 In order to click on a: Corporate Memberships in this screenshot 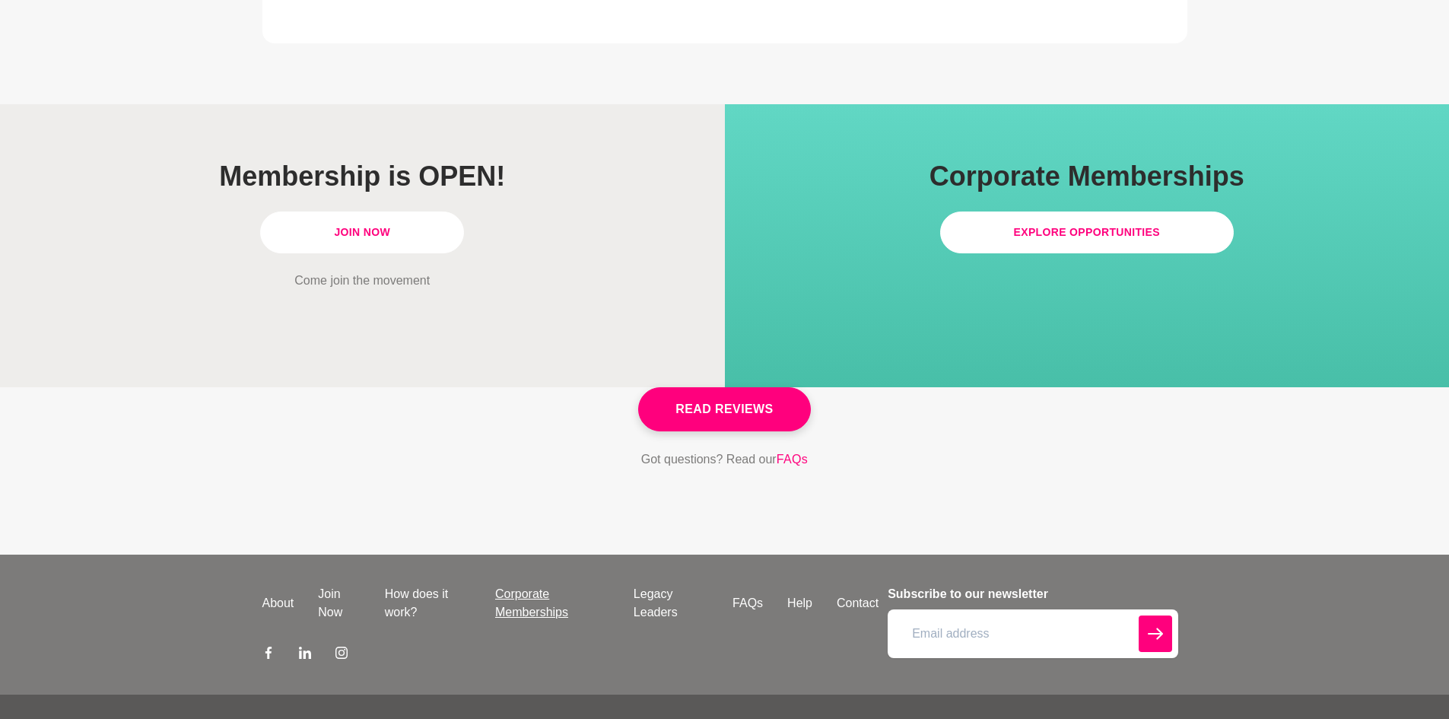, I will do `click(552, 603)`.